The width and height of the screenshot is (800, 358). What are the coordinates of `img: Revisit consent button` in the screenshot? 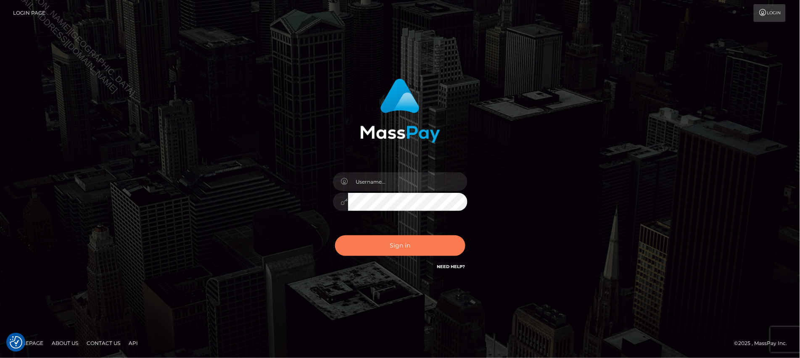 It's located at (16, 343).